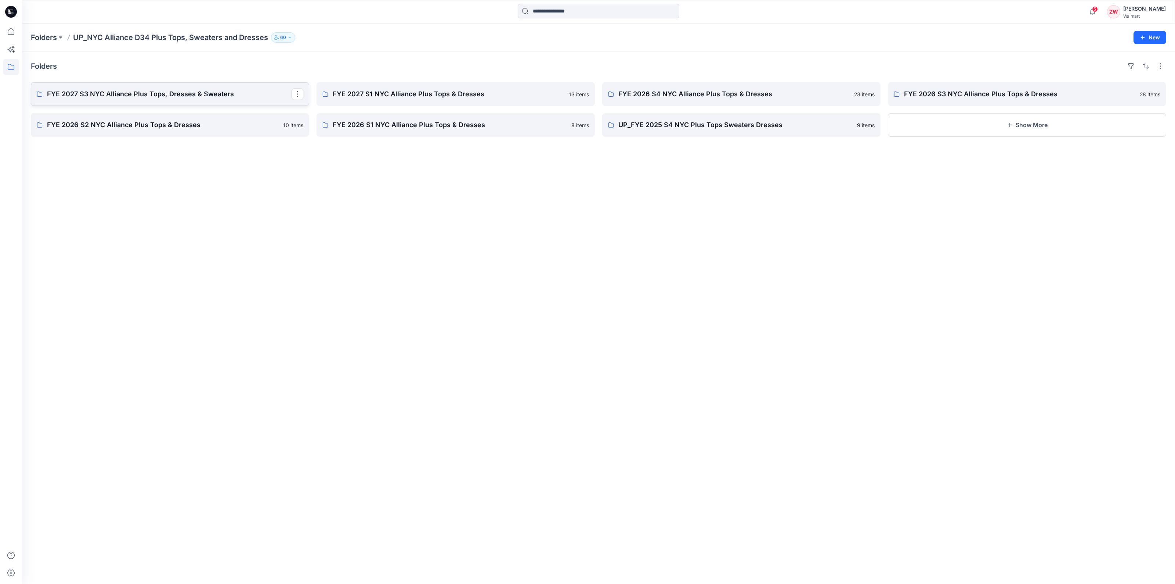 This screenshot has height=584, width=1175. What do you see at coordinates (1145, 16) in the screenshot?
I see `div: Walmart` at bounding box center [1145, 16].